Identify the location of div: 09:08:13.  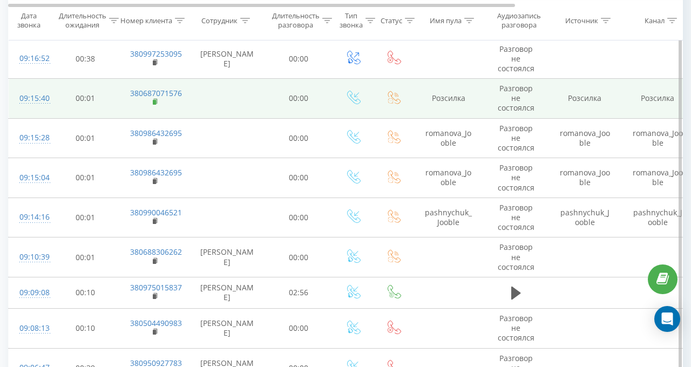
(30, 328).